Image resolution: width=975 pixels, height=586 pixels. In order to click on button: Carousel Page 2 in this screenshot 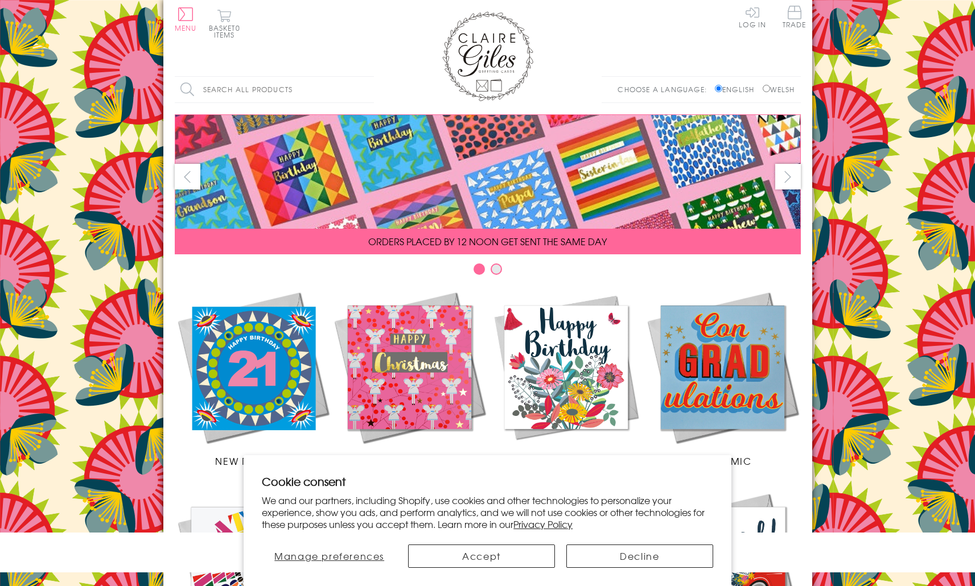, I will do `click(496, 269)`.